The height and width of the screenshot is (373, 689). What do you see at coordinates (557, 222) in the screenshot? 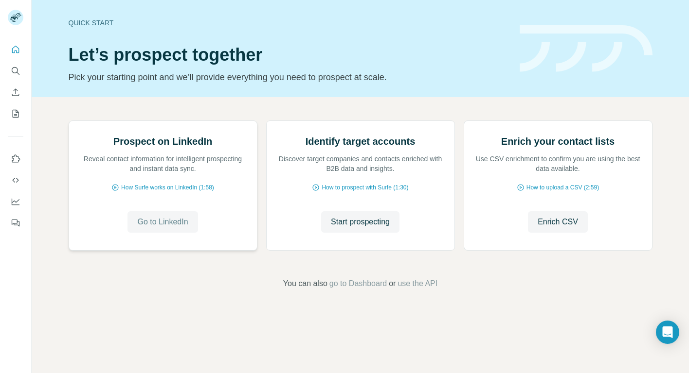
I see `span: Enrich CSV` at bounding box center [557, 222].